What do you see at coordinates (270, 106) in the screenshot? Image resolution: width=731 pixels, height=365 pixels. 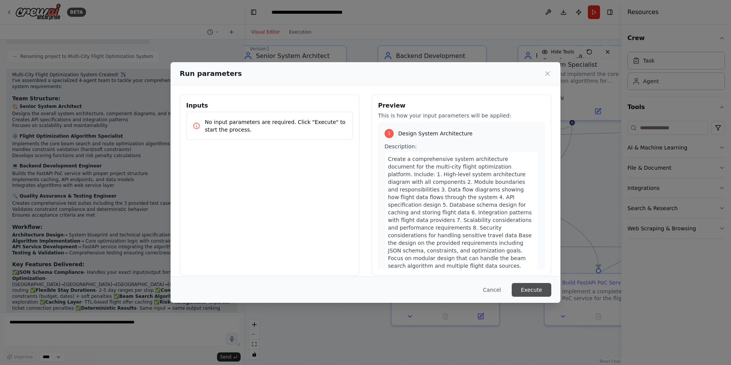 I see `h3: Inputs` at bounding box center [270, 106].